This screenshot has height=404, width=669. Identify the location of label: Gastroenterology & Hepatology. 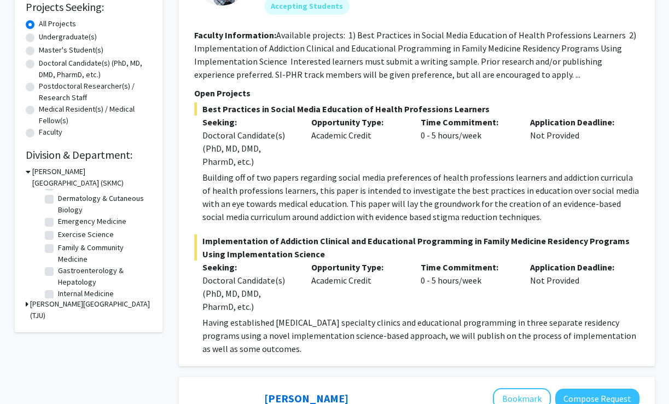
(103, 276).